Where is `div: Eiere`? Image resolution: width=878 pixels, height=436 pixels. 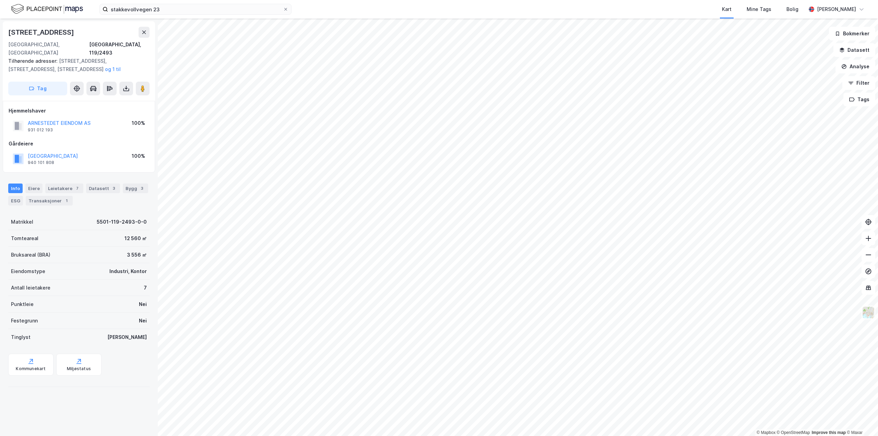
div: Eiere is located at coordinates (34, 188).